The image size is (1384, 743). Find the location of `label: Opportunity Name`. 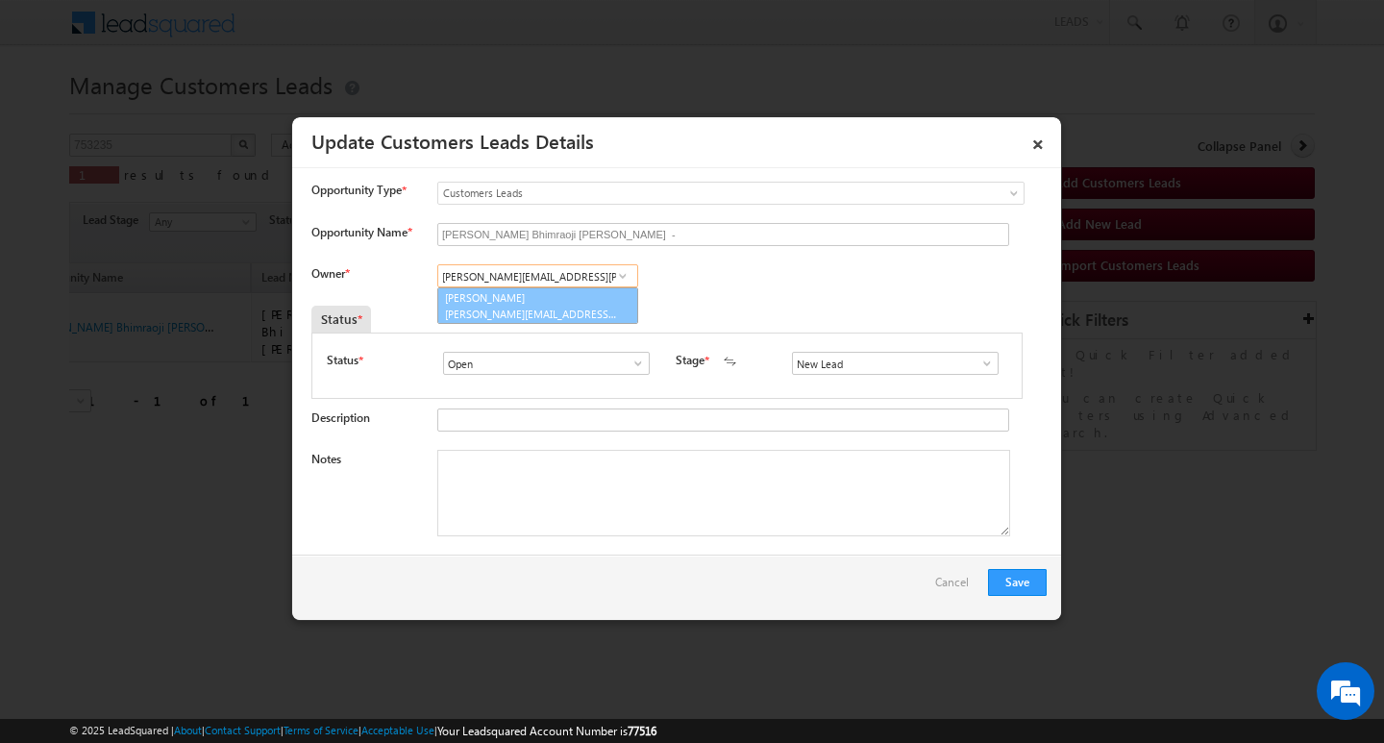

label: Opportunity Name is located at coordinates (361, 232).